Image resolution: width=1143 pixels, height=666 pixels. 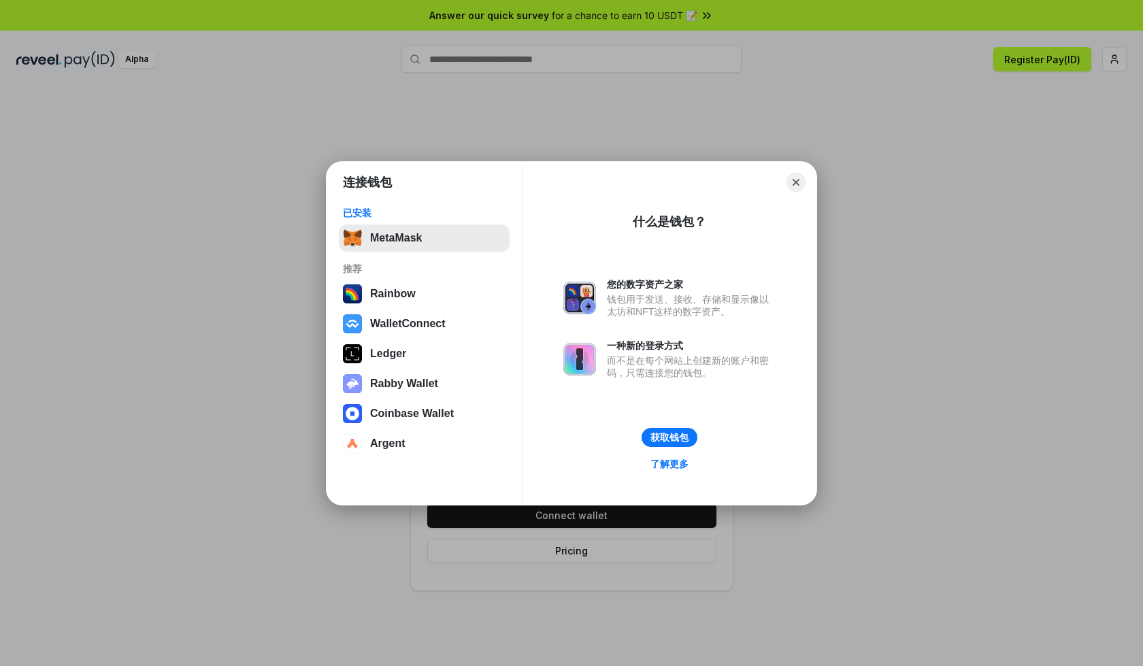 What do you see at coordinates (393, 294) in the screenshot?
I see `div: Rainbow` at bounding box center [393, 294].